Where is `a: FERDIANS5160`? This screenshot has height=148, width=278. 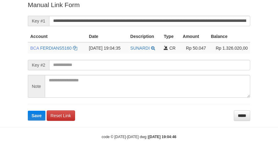
a: FERDIANS5160 is located at coordinates (56, 48).